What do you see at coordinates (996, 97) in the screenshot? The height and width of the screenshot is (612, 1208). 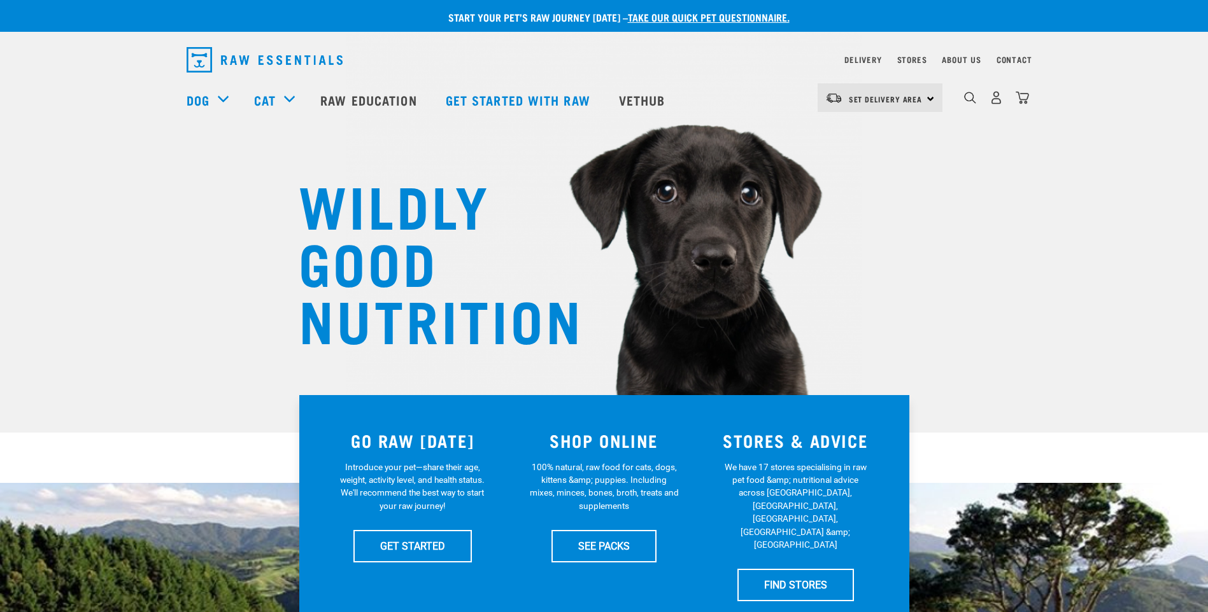 I see `img: user.png` at bounding box center [996, 97].